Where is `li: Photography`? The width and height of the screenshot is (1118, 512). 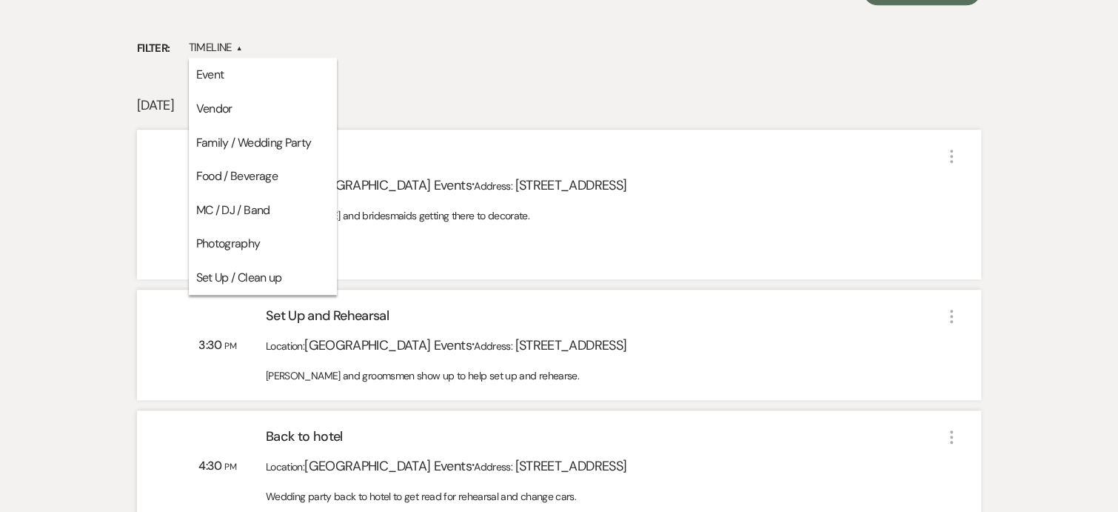
li: Photography is located at coordinates (263, 244).